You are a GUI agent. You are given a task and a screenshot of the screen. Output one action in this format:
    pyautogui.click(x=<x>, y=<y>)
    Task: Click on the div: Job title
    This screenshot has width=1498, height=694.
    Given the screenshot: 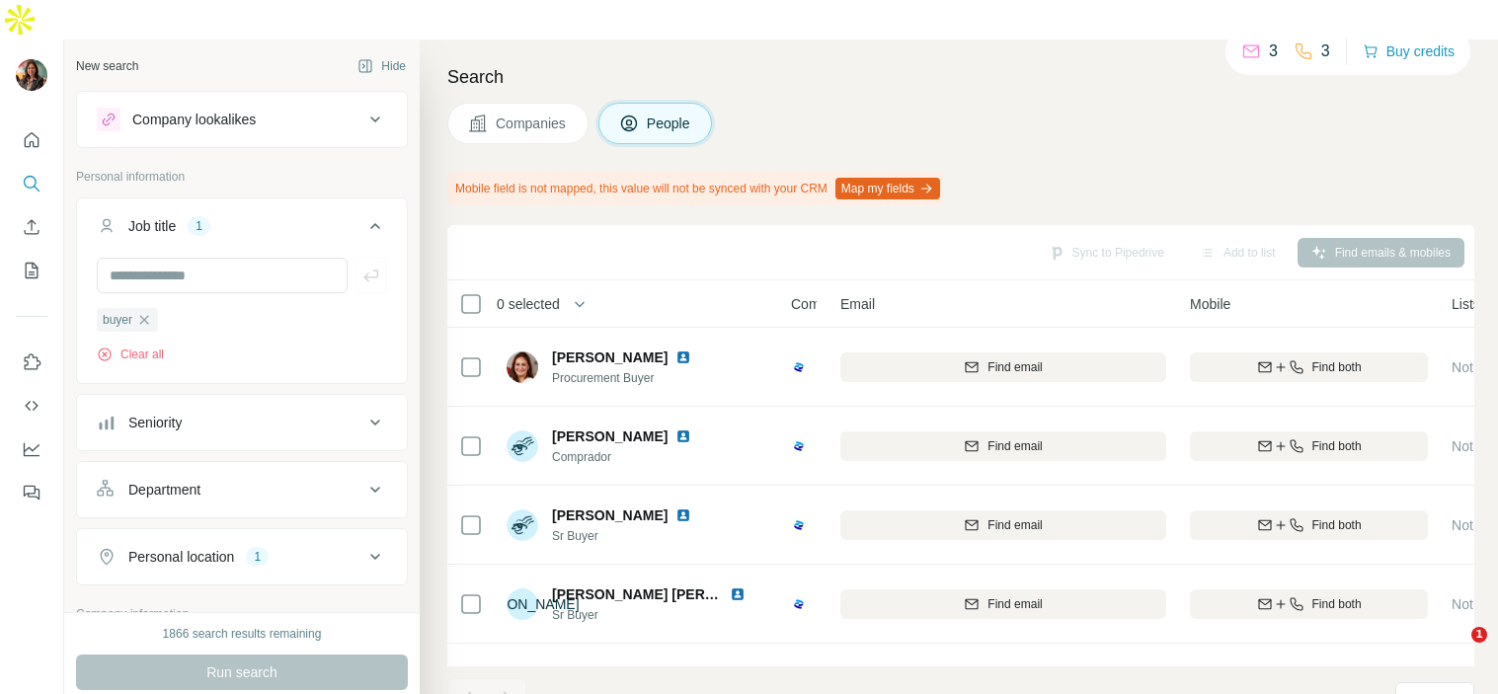 What is the action you would take?
    pyautogui.click(x=152, y=226)
    